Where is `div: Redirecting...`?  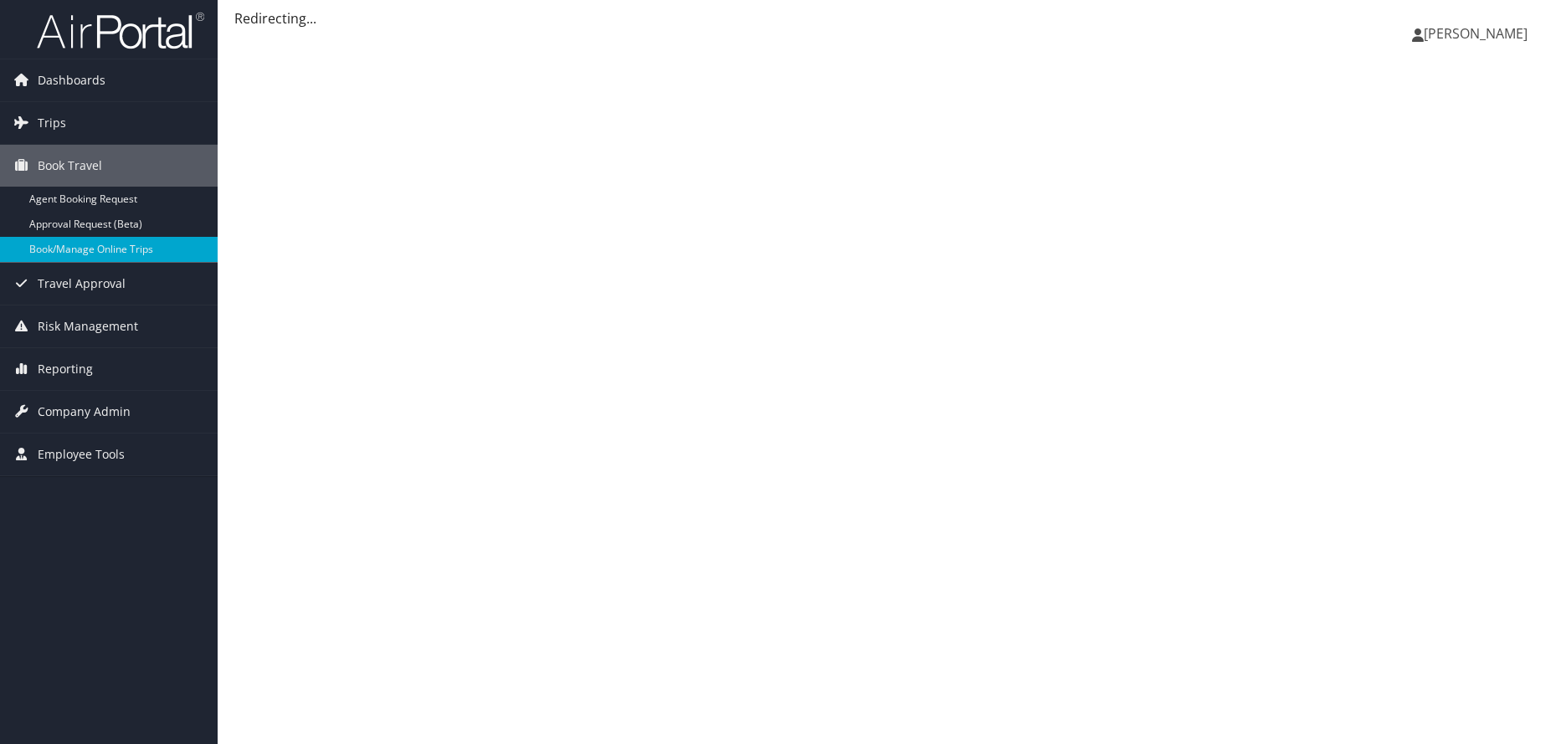 div: Redirecting... is located at coordinates (889, 18).